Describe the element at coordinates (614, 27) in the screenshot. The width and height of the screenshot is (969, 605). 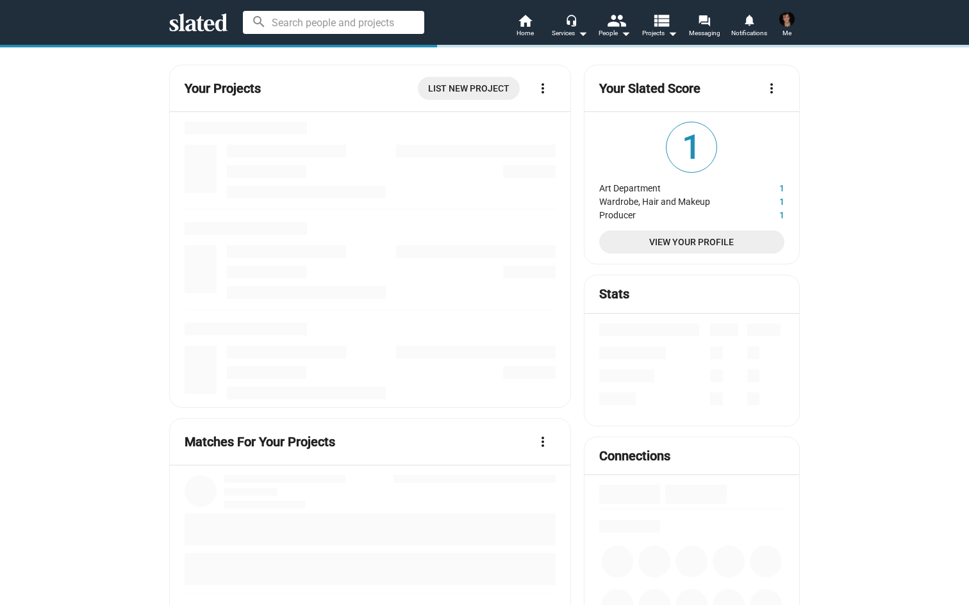
I see `button: People` at that location.